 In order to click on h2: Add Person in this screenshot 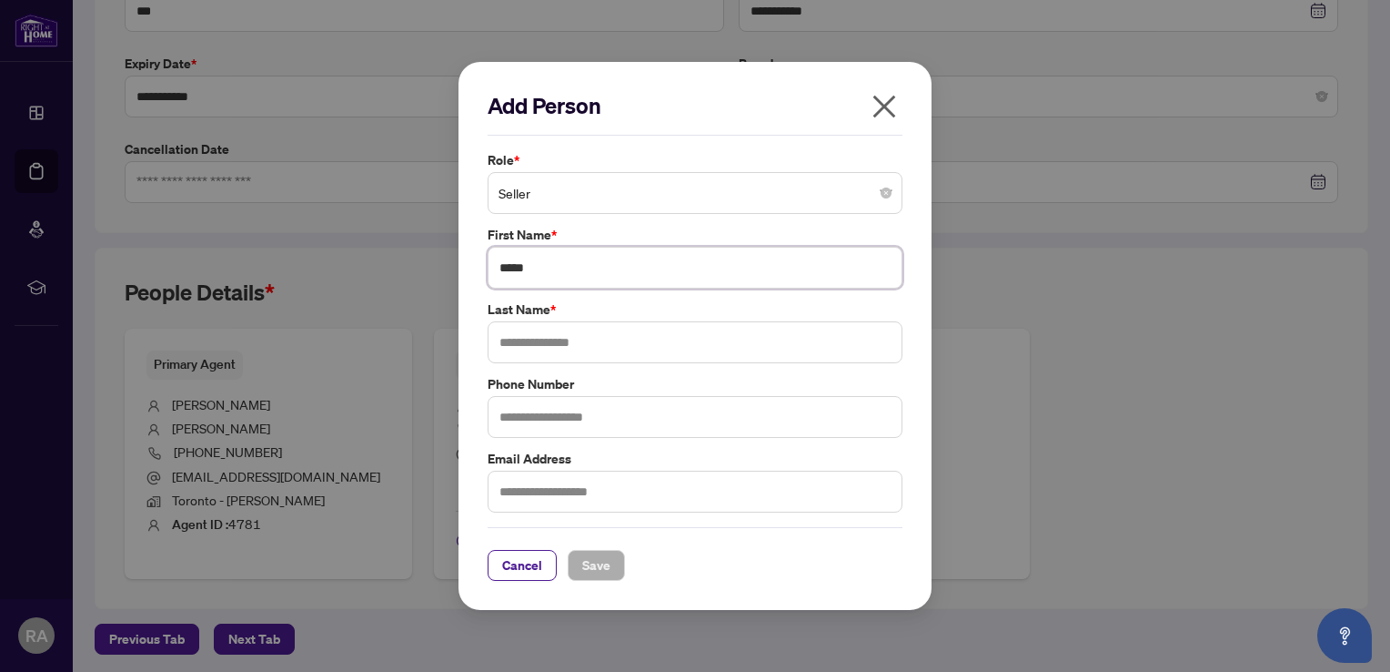, I will do `click(695, 106)`.